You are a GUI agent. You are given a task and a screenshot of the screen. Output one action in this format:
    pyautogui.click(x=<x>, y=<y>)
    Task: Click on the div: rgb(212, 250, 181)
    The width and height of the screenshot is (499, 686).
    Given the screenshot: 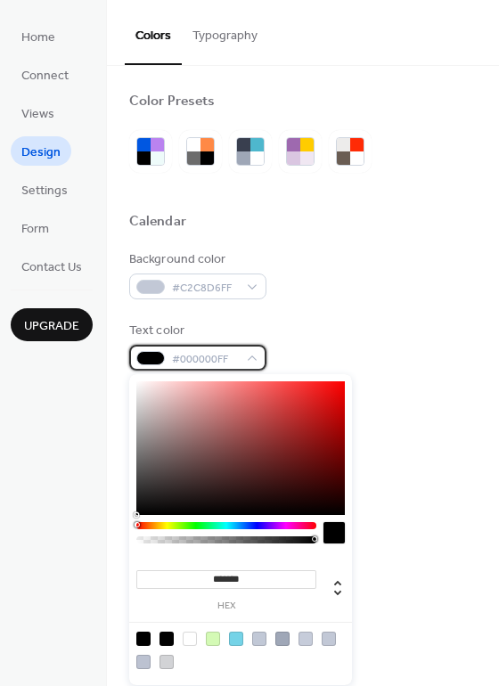 What is the action you would take?
    pyautogui.click(x=213, y=639)
    